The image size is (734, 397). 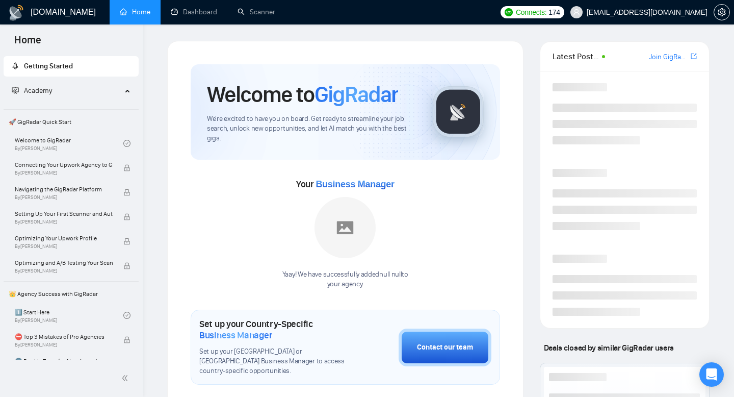 What do you see at coordinates (531, 12) in the screenshot?
I see `span: Connects:` at bounding box center [531, 12].